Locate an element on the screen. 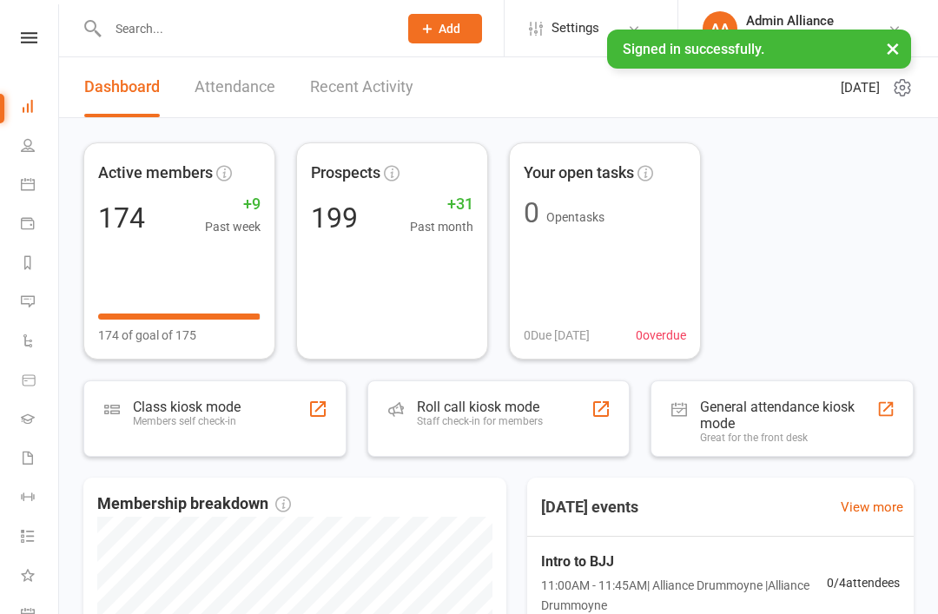 This screenshot has height=614, width=938. div: Members self check-in is located at coordinates (187, 421).